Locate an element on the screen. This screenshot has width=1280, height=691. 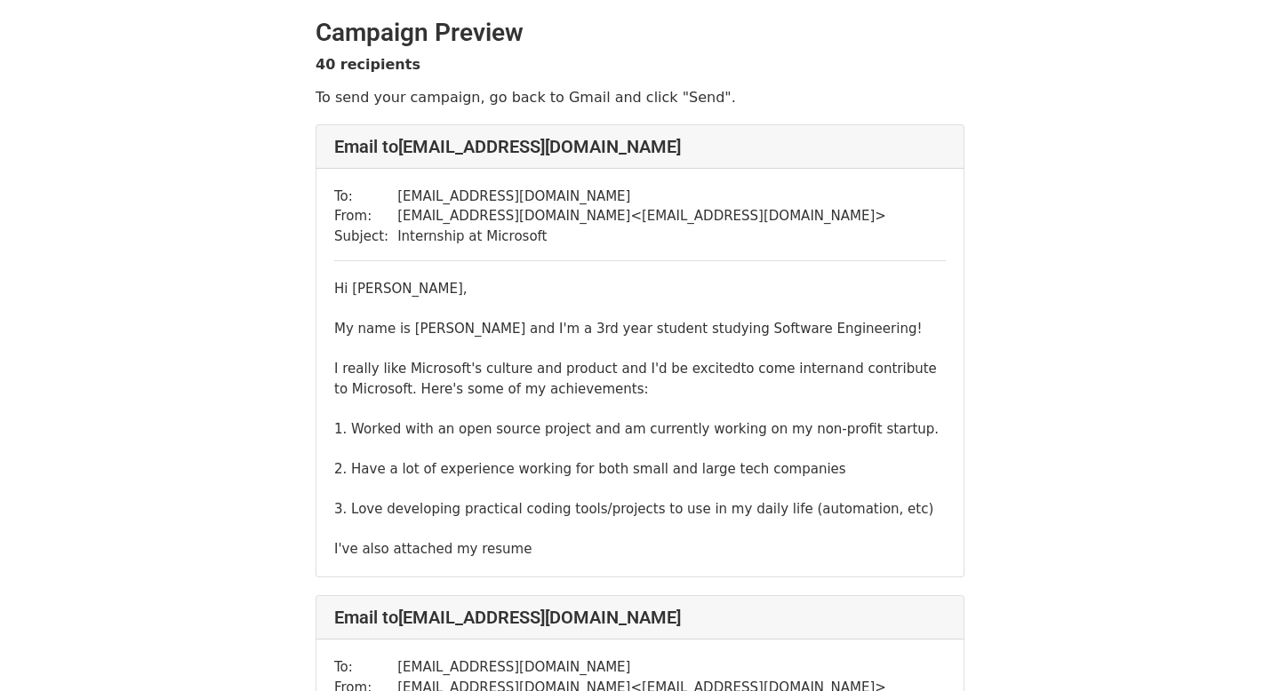
div: 3. Love developing practical coding tools/projects to use in my daily life (automation, etc) is located at coordinates (640, 509).